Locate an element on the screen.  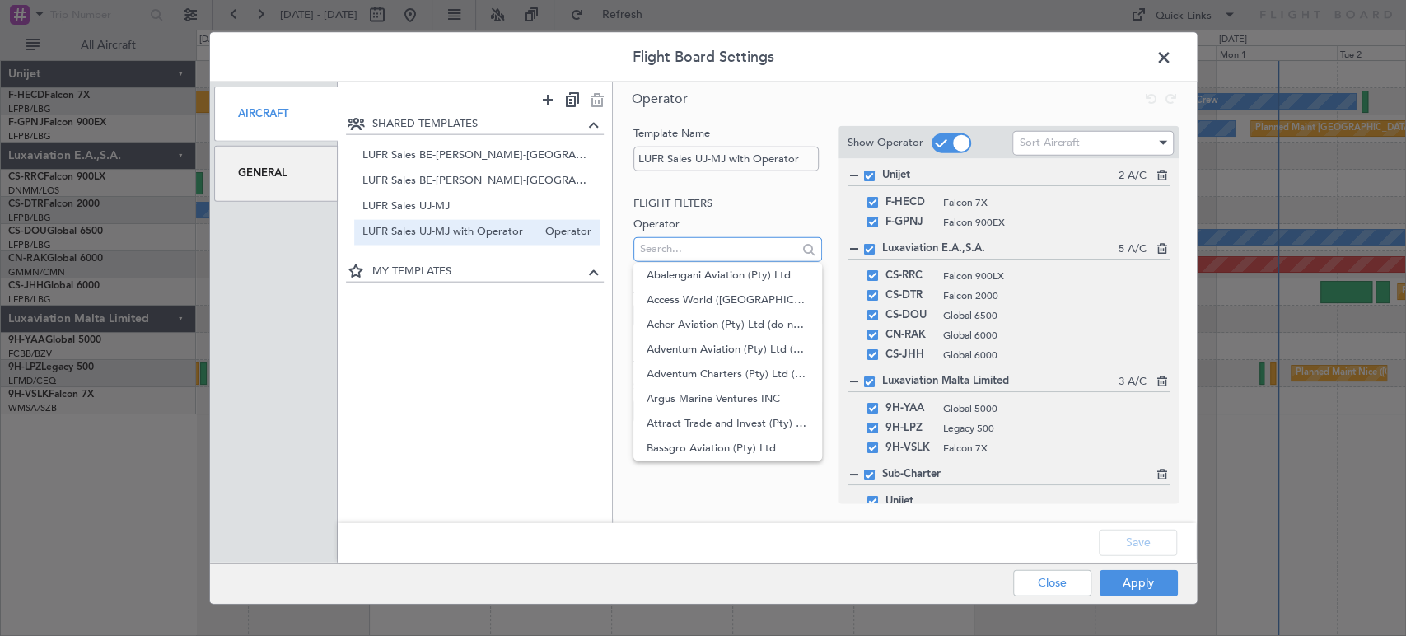
span: Global 5000 is located at coordinates (1056, 408).